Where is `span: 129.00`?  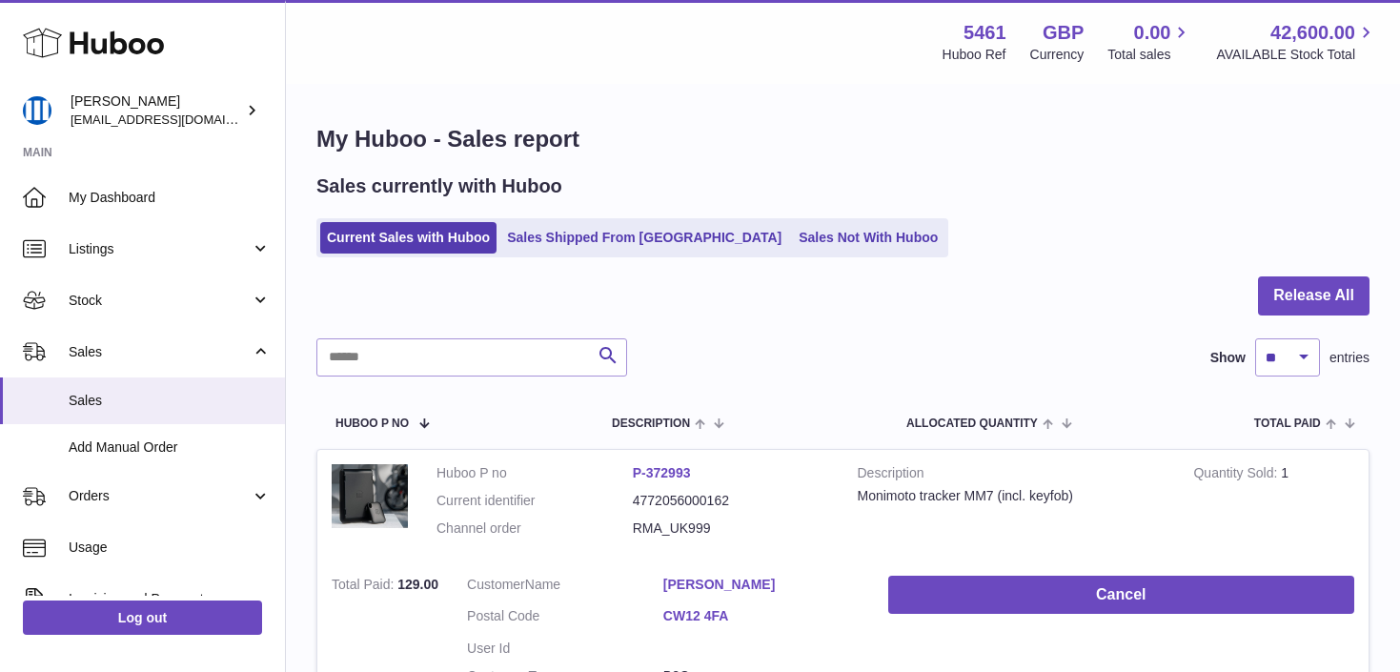 span: 129.00 is located at coordinates (417, 584).